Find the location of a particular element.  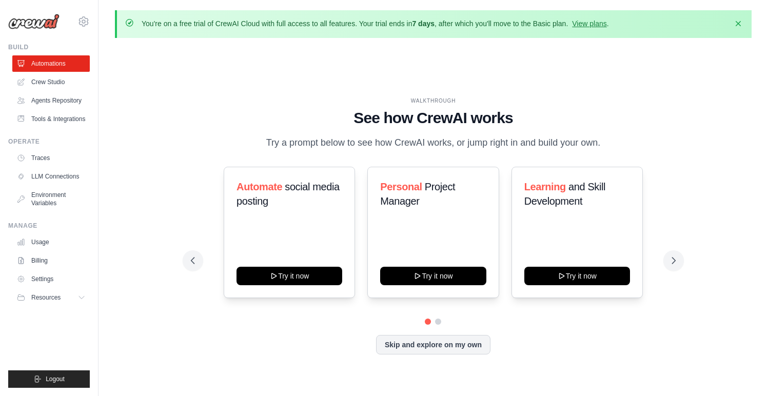

p: You're on a free trial of CrewAI Cloud with full access to all features. Your trial ends in , aft... is located at coordinates (375, 24).